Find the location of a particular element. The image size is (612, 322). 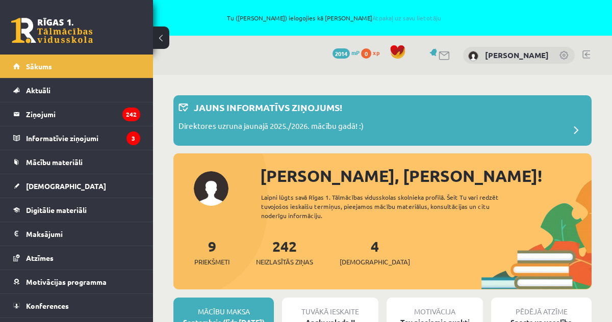

img: Gustavs Akmentiņš is located at coordinates (473, 56).